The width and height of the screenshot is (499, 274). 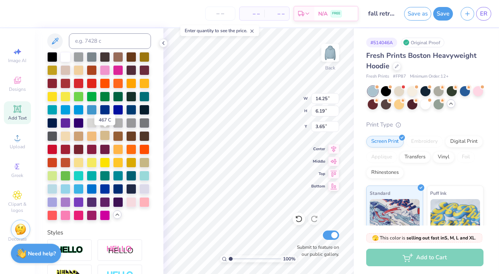 I want to click on a: ER, so click(x=484, y=14).